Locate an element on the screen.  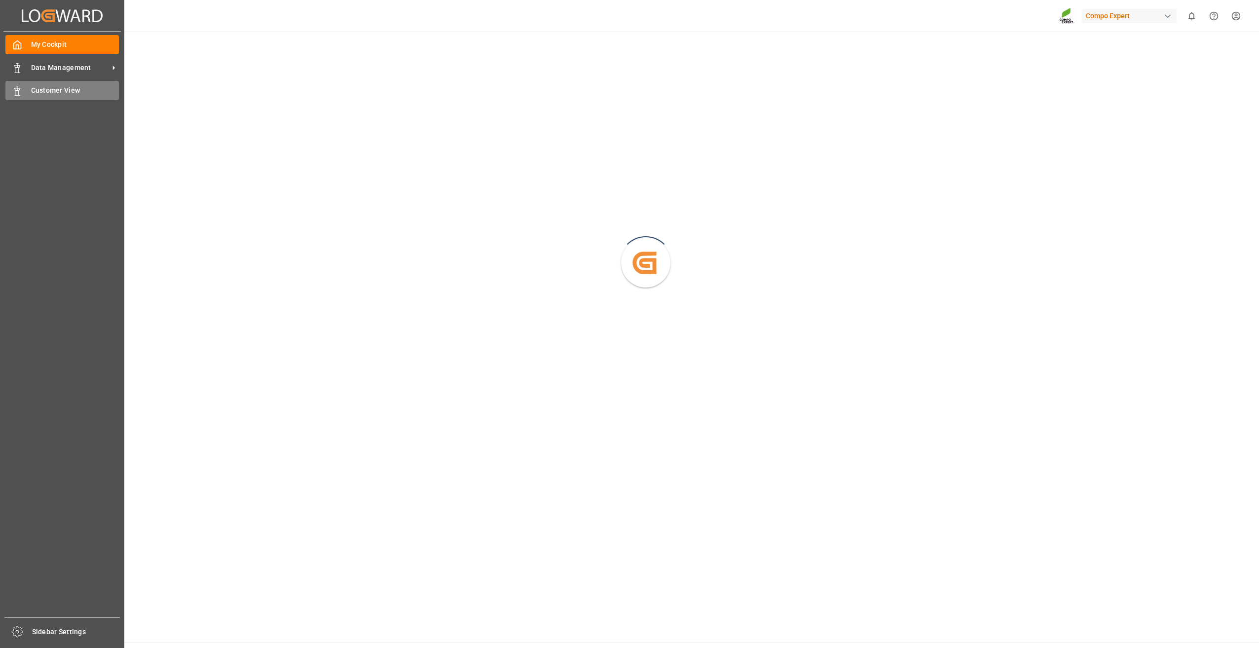
a: Customer View is located at coordinates (62, 90).